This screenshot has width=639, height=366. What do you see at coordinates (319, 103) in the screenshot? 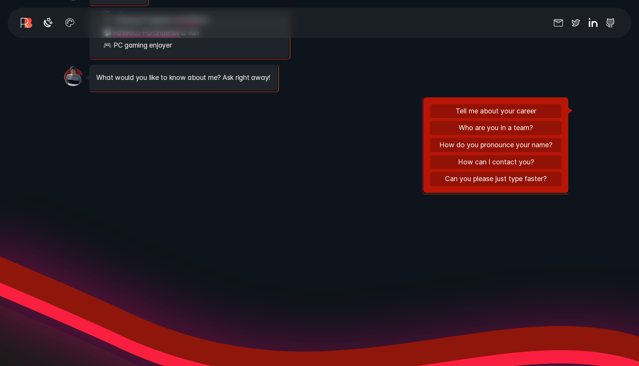
I see `div: Message list` at bounding box center [319, 103].